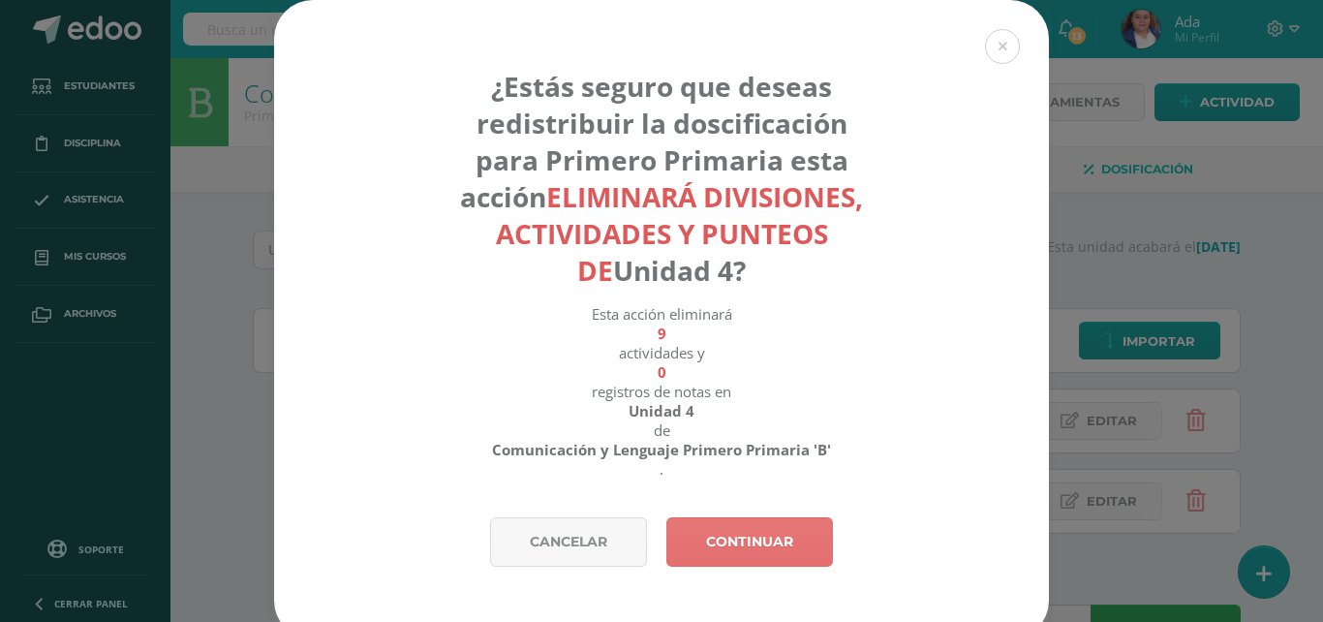 The image size is (1323, 622). What do you see at coordinates (680, 233) in the screenshot?
I see `strong: eliminará divisiones, actividades y punteos de` at bounding box center [680, 233].